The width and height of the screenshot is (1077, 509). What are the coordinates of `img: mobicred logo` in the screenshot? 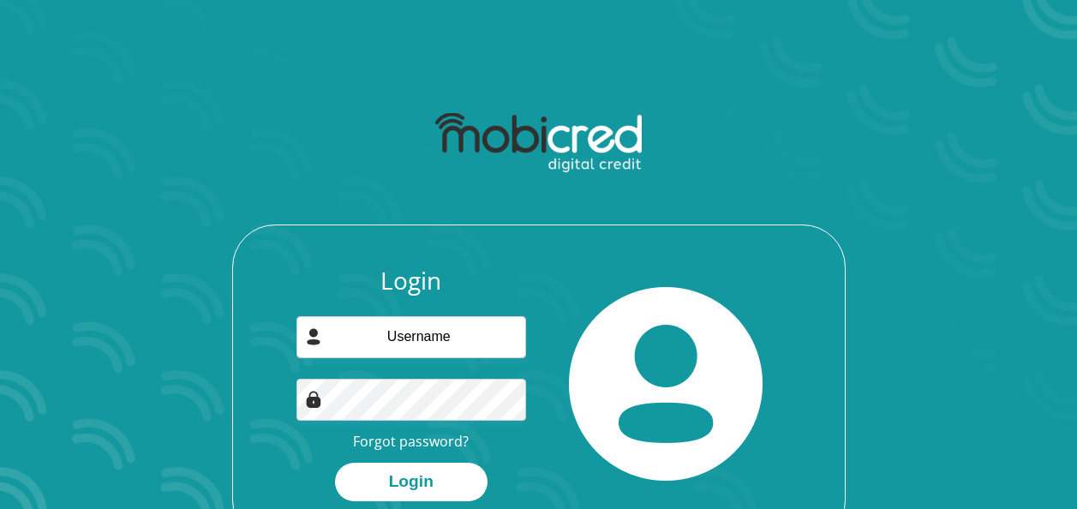 It's located at (538, 143).